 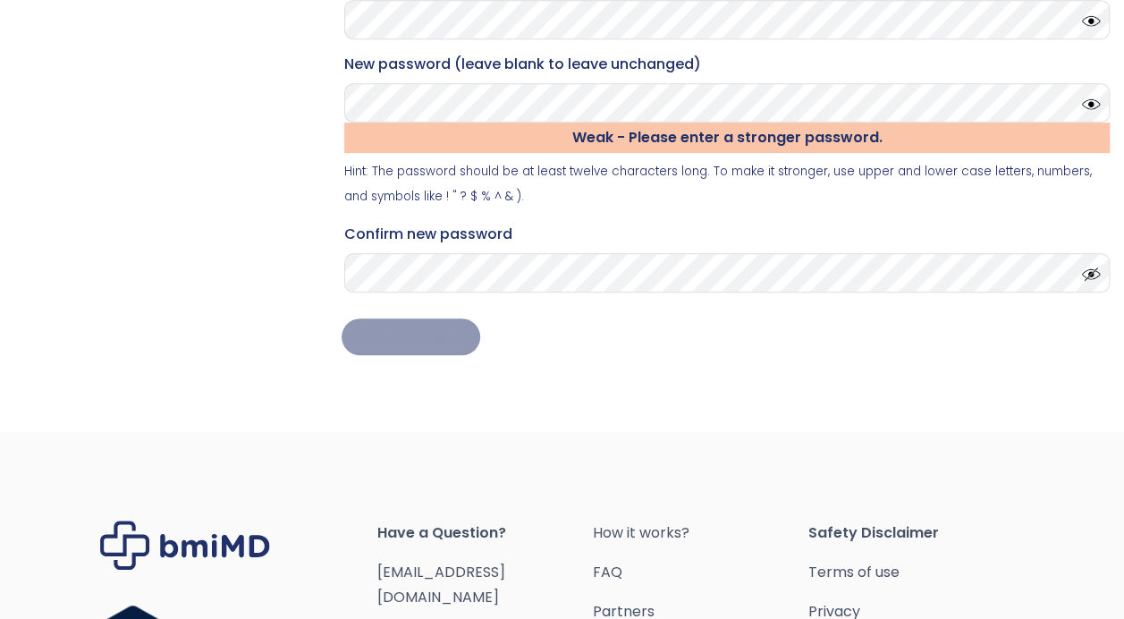 What do you see at coordinates (185, 545) in the screenshot?
I see `img: Brand Logo` at bounding box center [185, 545].